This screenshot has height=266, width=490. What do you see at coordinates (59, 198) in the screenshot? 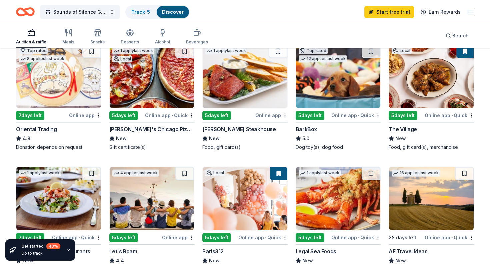
I see `img: Image for Cameron Mitchell Restaurants` at bounding box center [59, 198].